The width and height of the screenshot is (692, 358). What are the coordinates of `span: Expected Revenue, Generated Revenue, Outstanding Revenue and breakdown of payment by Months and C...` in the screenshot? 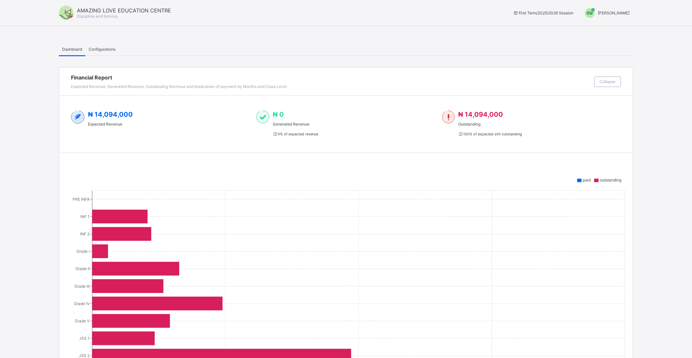 It's located at (179, 86).